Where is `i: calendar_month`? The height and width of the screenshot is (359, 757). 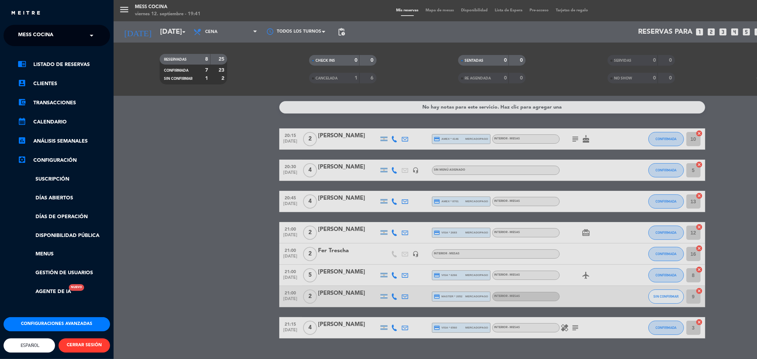 i: calendar_month is located at coordinates (22, 121).